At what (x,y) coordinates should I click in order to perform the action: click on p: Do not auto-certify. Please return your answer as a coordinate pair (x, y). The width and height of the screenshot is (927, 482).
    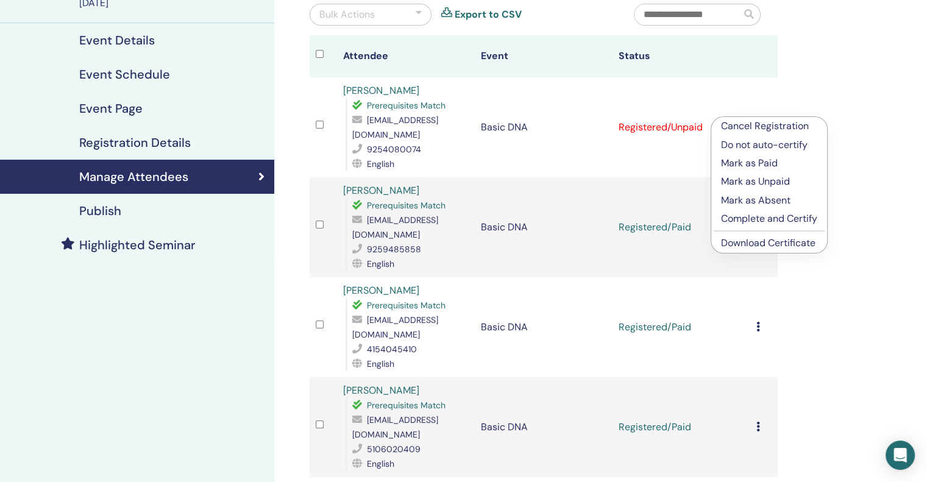
    Looking at the image, I should click on (769, 145).